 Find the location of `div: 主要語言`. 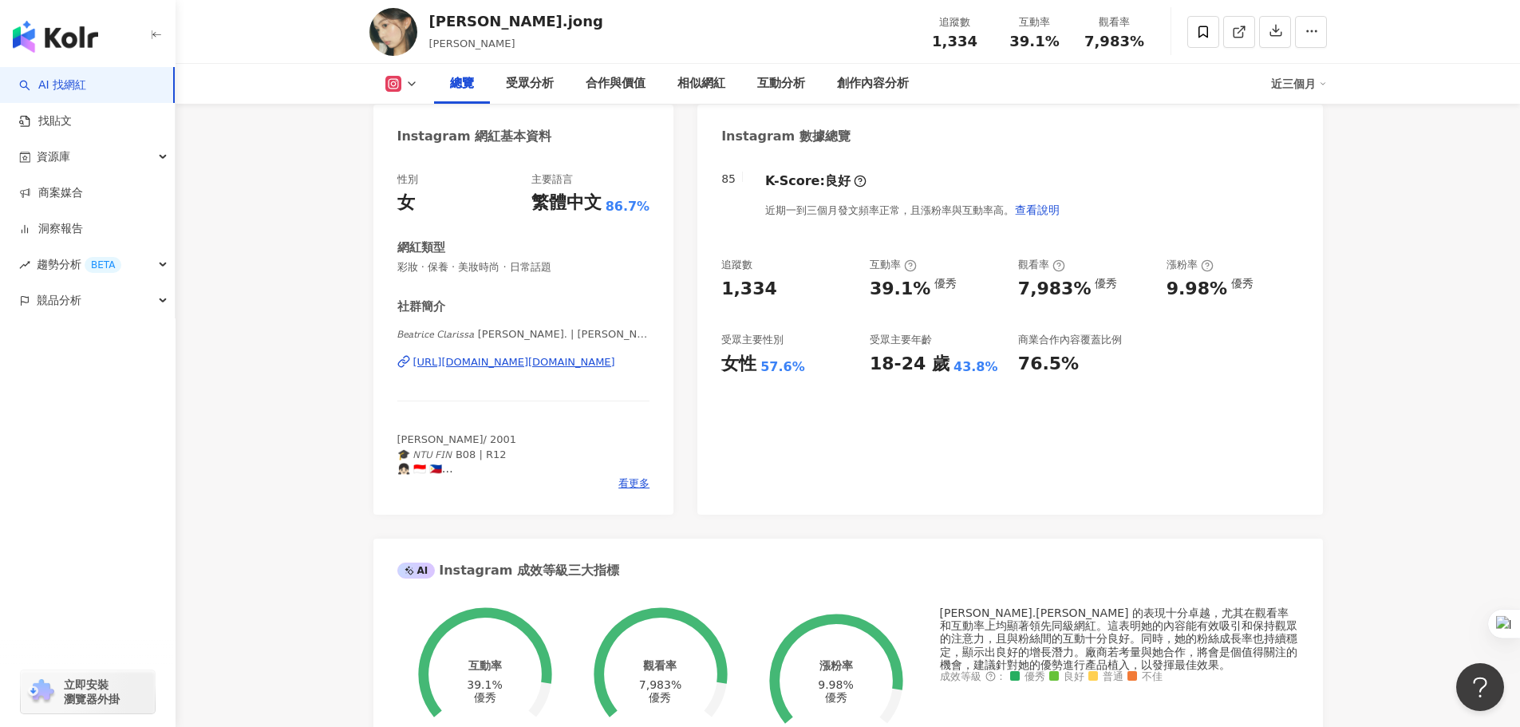

div: 主要語言 is located at coordinates (552, 179).